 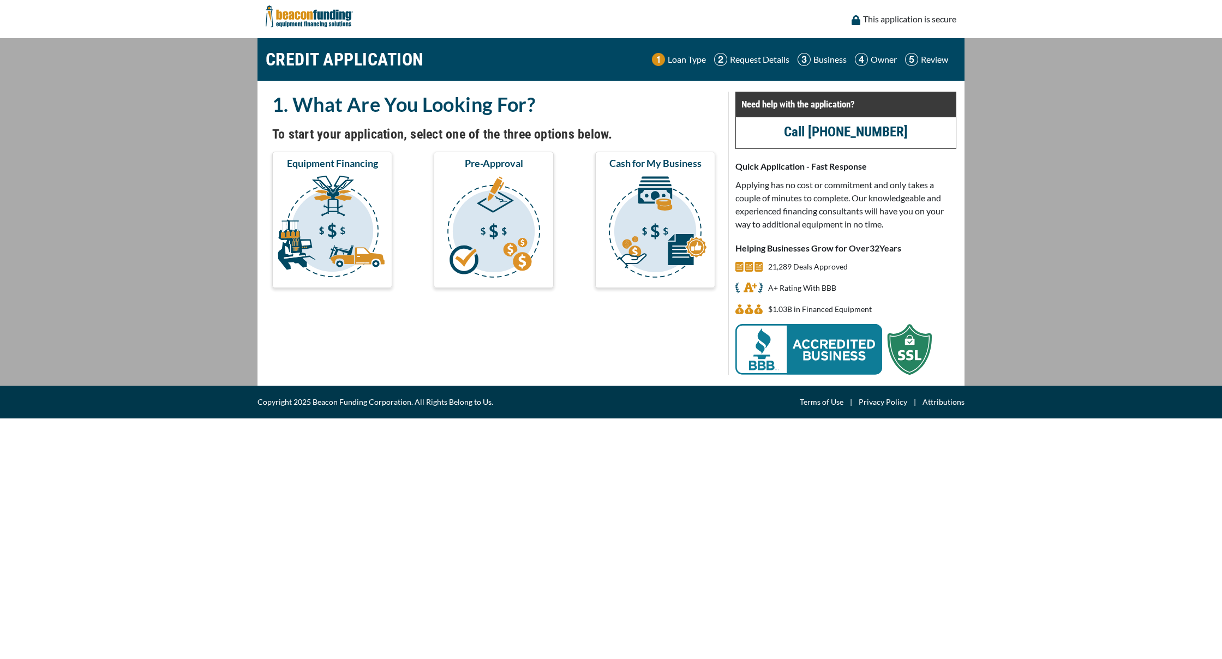 What do you see at coordinates (494, 163) in the screenshot?
I see `span: Pre-Approval` at bounding box center [494, 163].